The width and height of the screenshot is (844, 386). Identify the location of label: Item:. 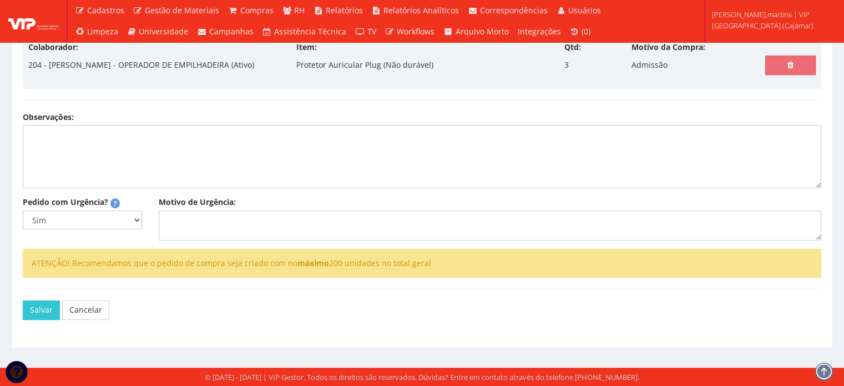
(306, 47).